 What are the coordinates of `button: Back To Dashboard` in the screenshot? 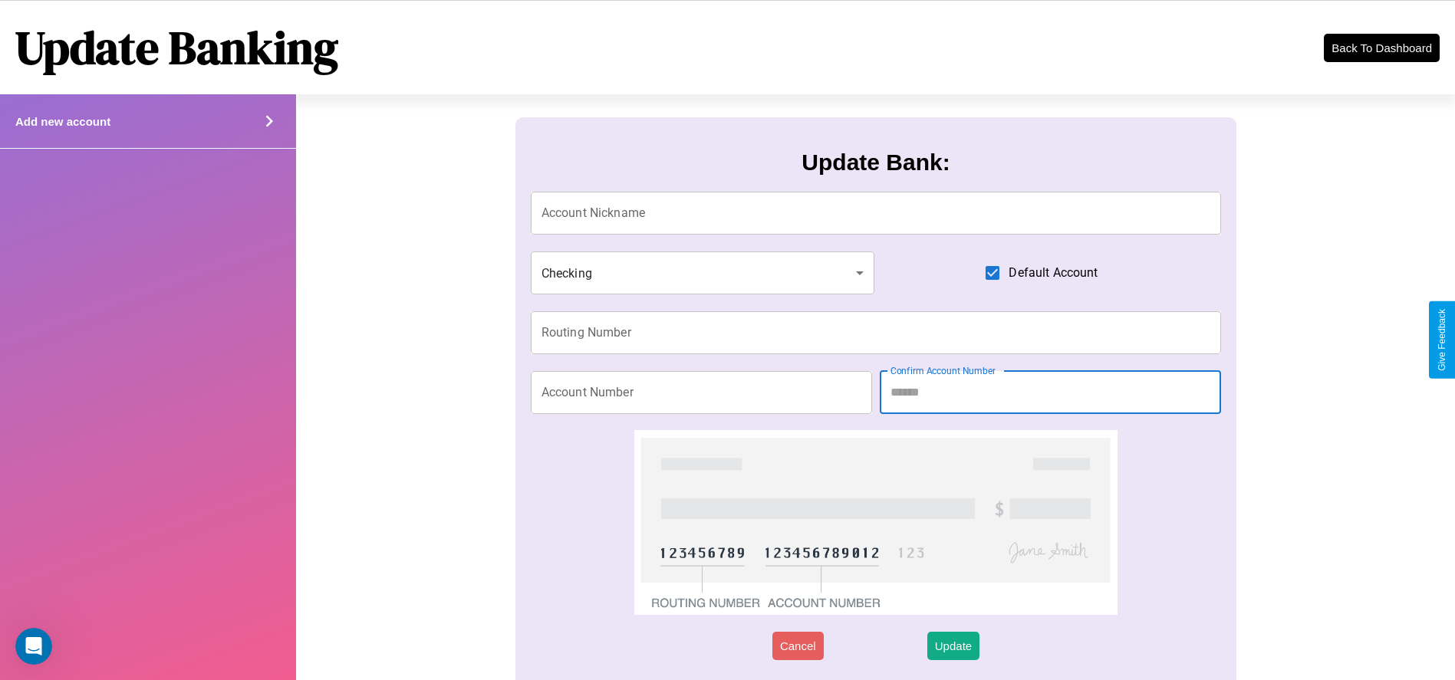 It's located at (1381, 48).